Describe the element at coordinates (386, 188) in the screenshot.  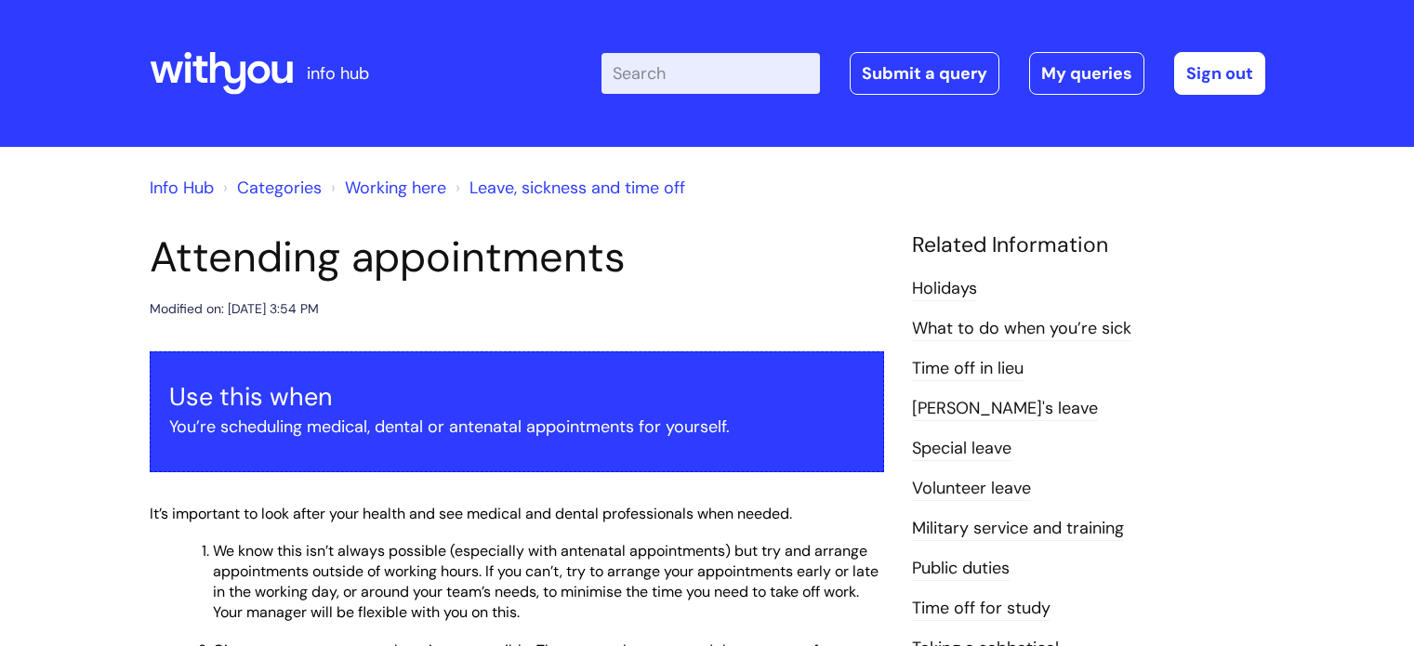
I see `li: Working here` at that location.